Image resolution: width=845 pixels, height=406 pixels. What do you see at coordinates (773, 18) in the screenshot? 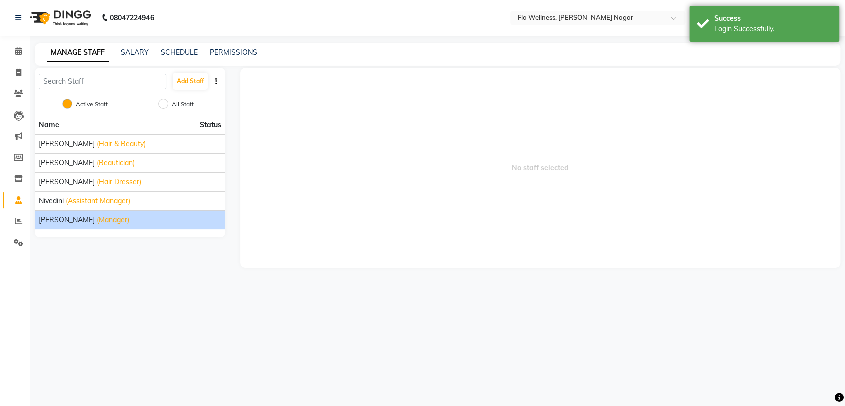
I see `div: Success` at bounding box center [773, 18].